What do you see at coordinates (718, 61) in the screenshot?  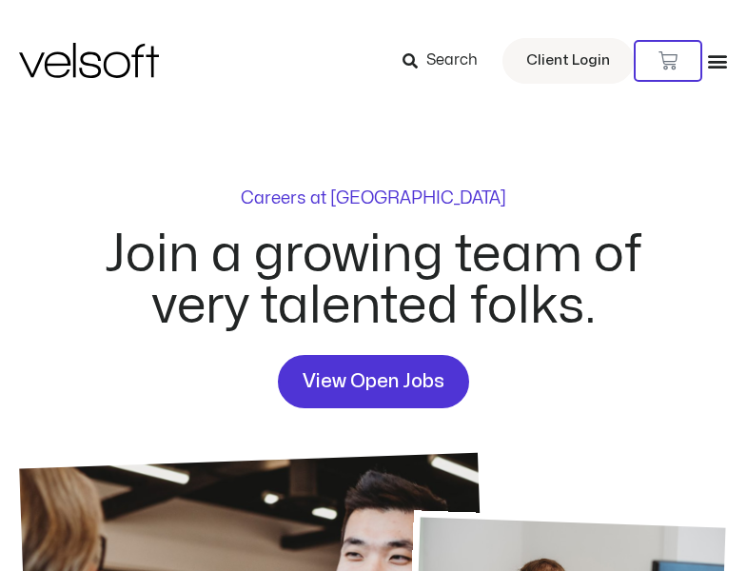 I see `div: Menu Toggle` at bounding box center [718, 61].